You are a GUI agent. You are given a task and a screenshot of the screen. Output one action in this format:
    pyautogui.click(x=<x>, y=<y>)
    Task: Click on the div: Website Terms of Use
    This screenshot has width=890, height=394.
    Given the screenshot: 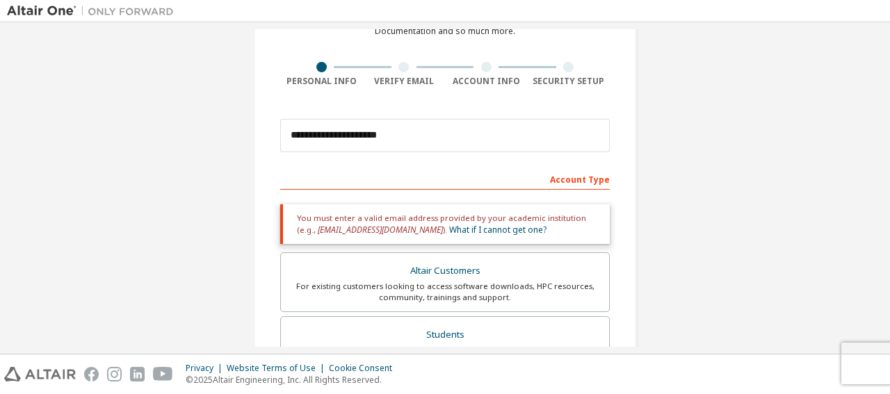 What is the action you would take?
    pyautogui.click(x=277, y=368)
    